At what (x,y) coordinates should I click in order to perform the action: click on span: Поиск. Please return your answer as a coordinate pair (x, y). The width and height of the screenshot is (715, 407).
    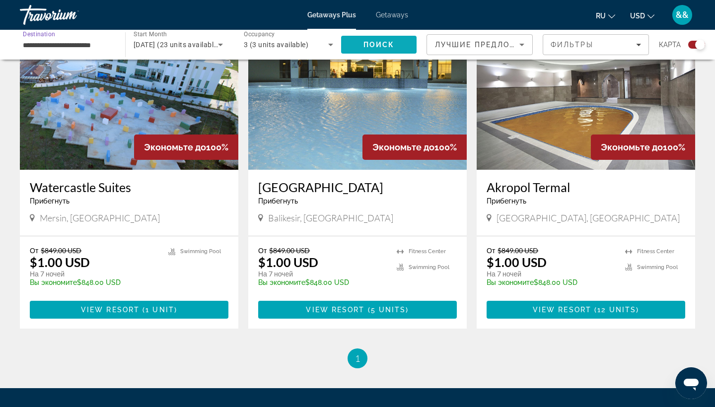
    Looking at the image, I should click on (379, 45).